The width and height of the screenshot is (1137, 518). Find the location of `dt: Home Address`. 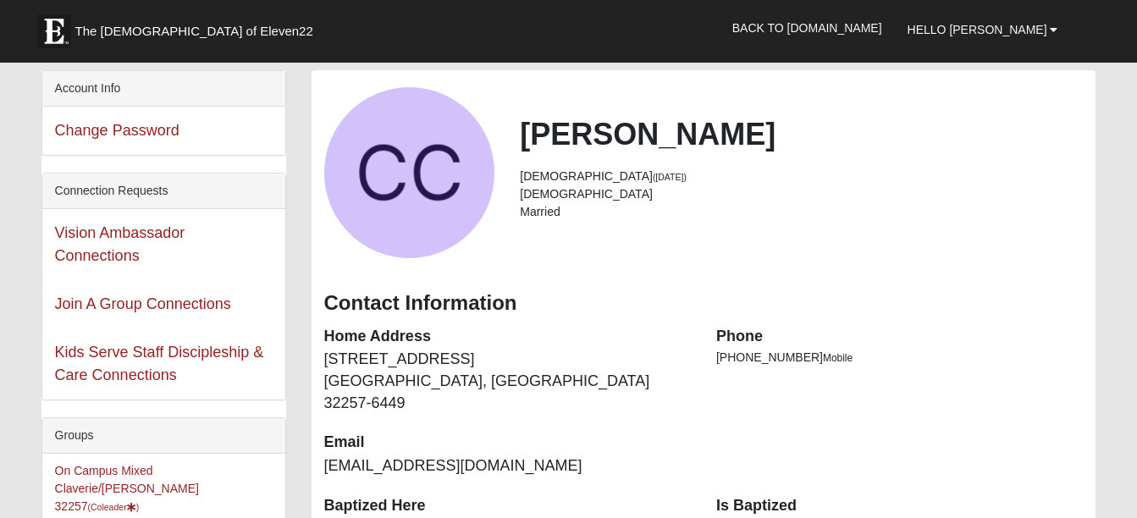

dt: Home Address is located at coordinates (507, 337).